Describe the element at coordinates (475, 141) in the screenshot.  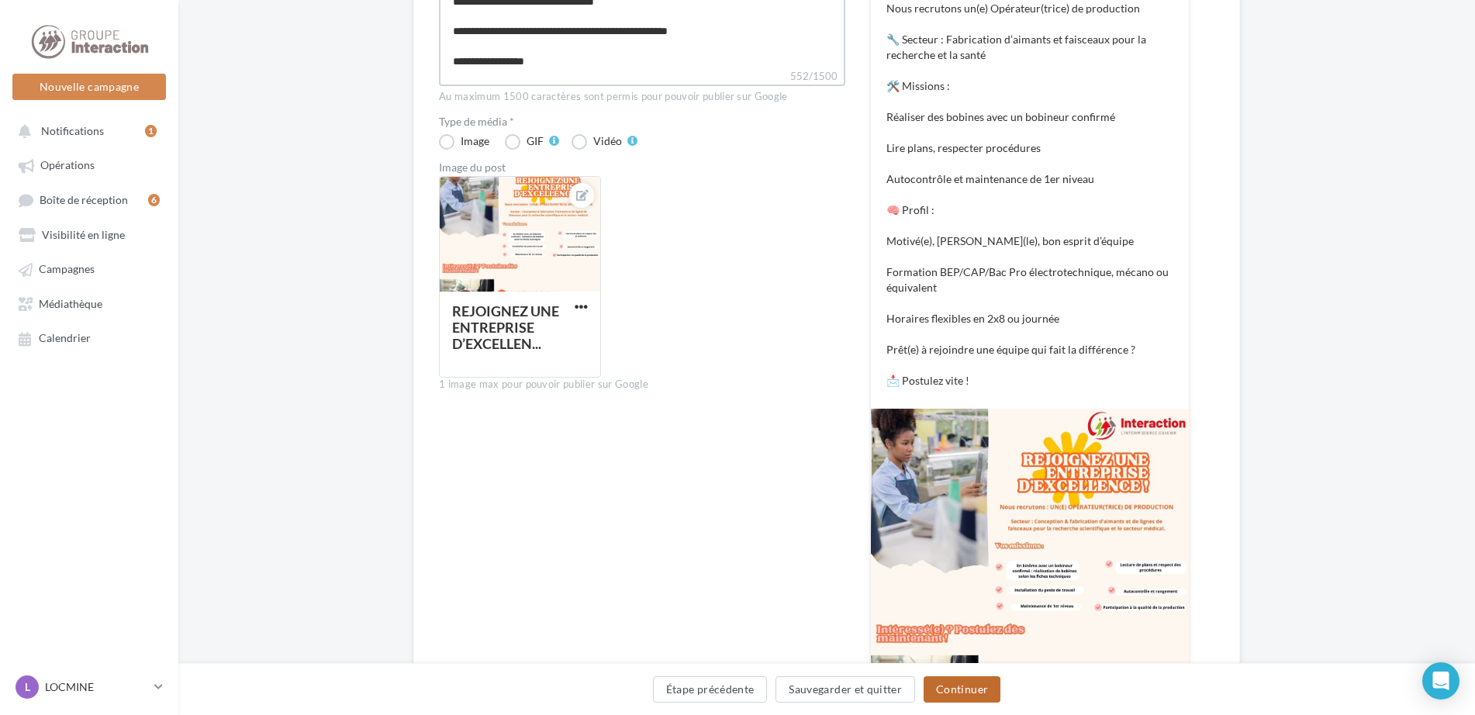
I see `div: Image` at that location.